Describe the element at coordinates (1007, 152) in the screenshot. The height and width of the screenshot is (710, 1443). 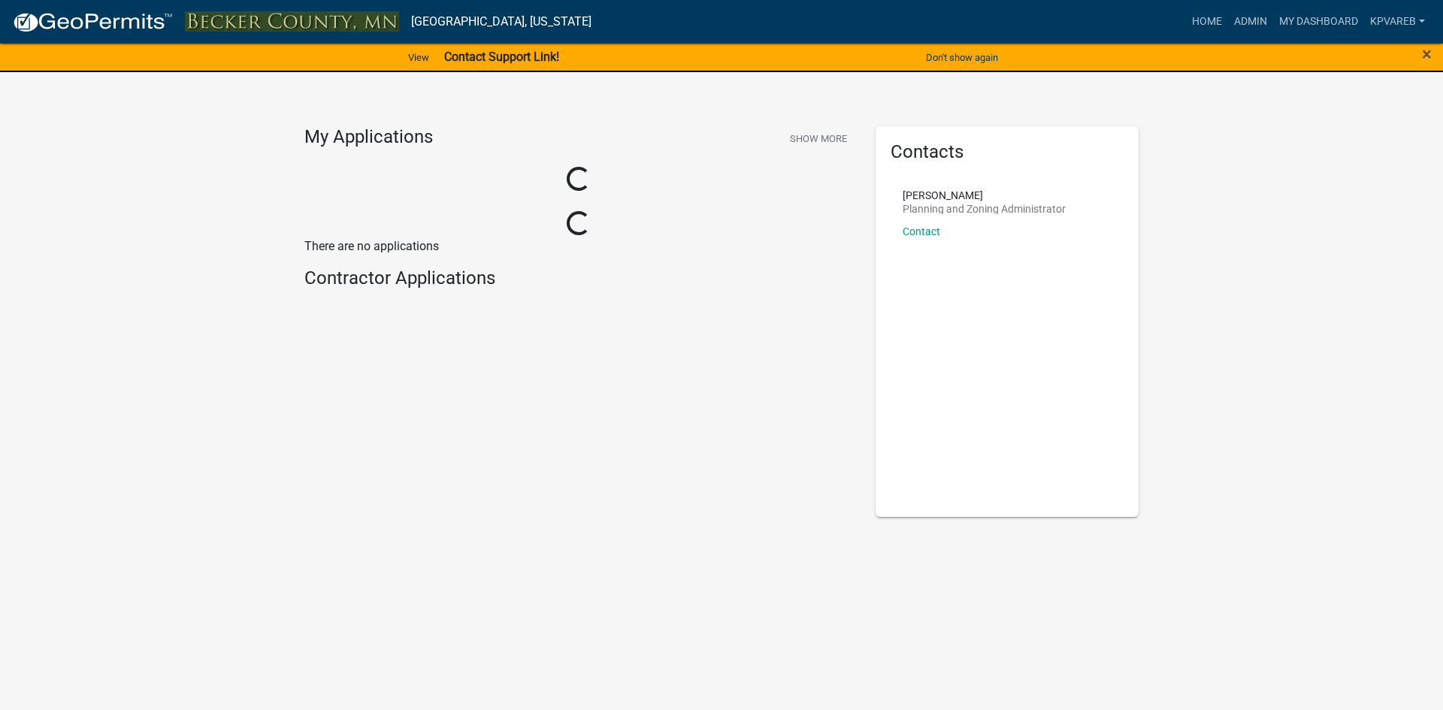
I see `h5: Contacts` at that location.